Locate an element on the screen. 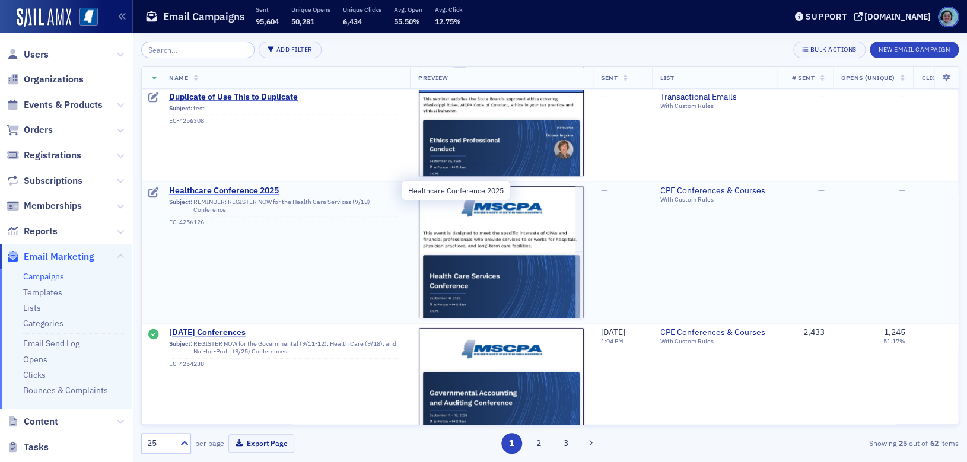  div: test is located at coordinates (285, 110).